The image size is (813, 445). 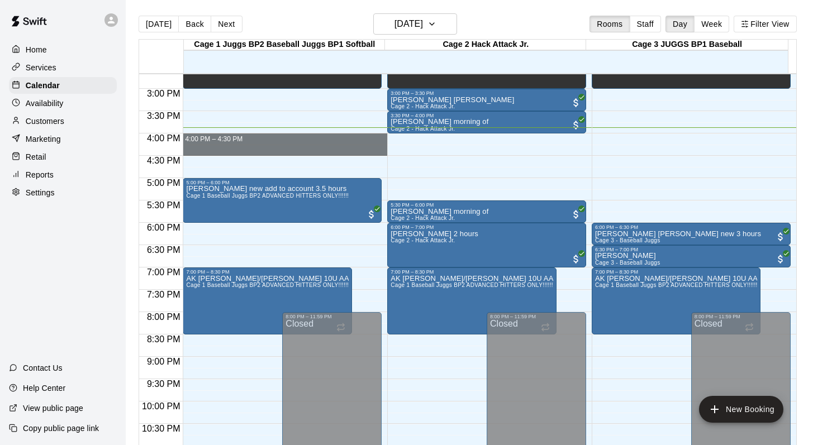 I want to click on div: 6:00 PM – 7:00 PM: Fynn Coleman TJ 2 hours, so click(x=487, y=245).